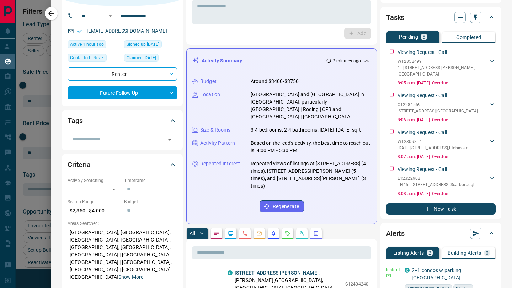 The height and width of the screenshot is (288, 512). I want to click on div: Tasks, so click(441, 17).